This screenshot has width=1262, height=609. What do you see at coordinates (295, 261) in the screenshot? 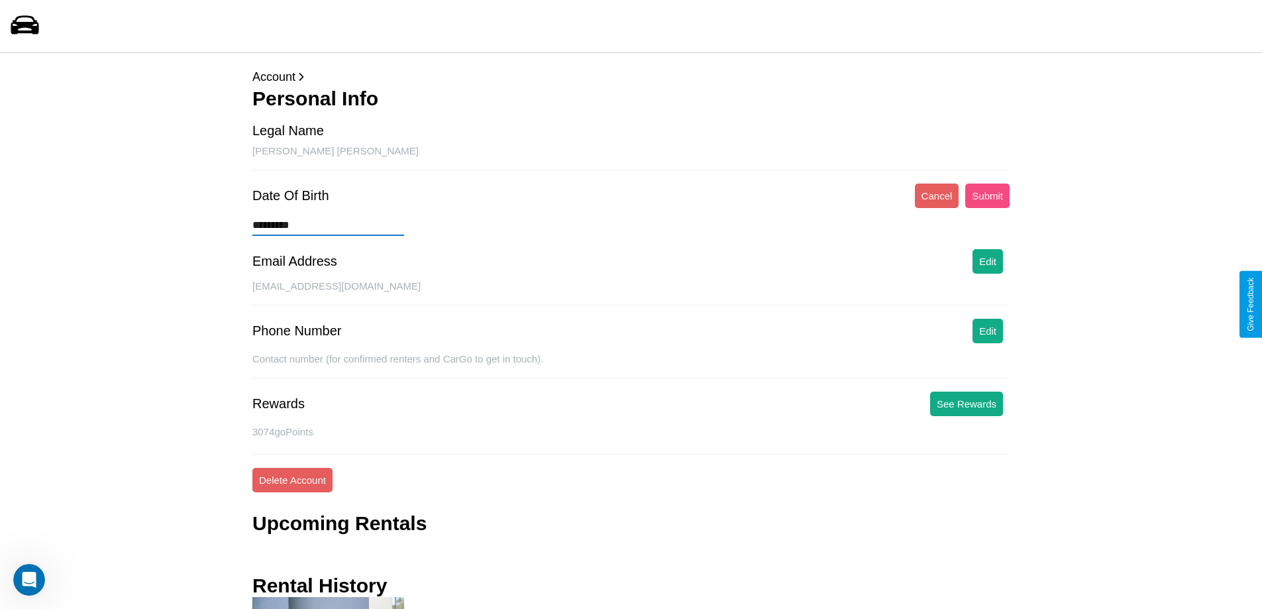
I see `div: Email Address` at bounding box center [295, 261].